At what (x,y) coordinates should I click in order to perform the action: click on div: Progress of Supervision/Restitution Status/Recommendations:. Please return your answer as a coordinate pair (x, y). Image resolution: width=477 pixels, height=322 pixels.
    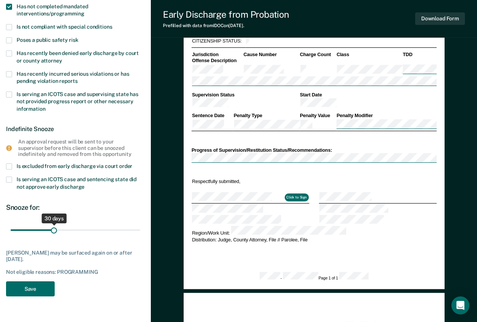
    Looking at the image, I should click on (314, 150).